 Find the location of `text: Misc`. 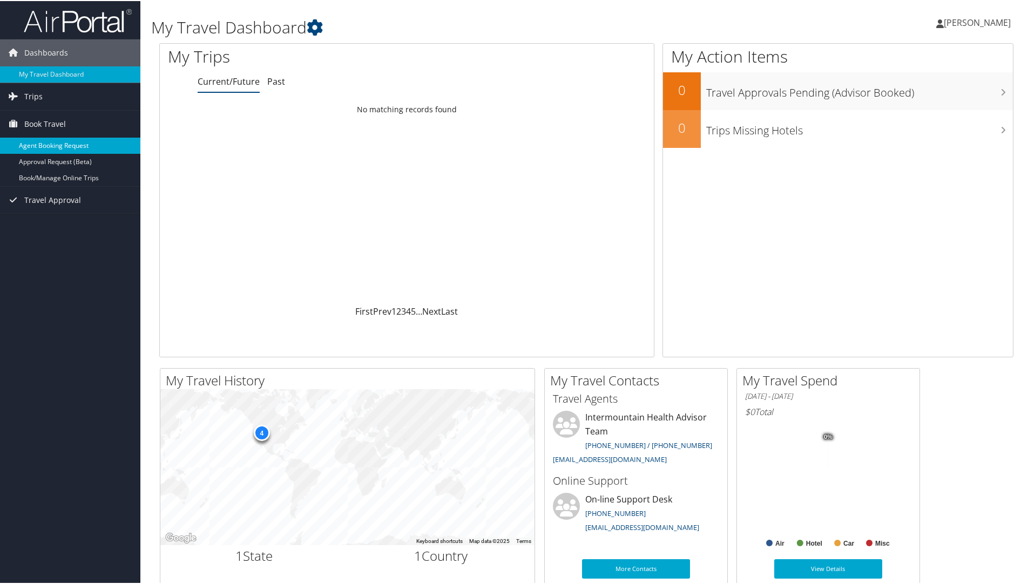

text: Misc is located at coordinates (883, 543).